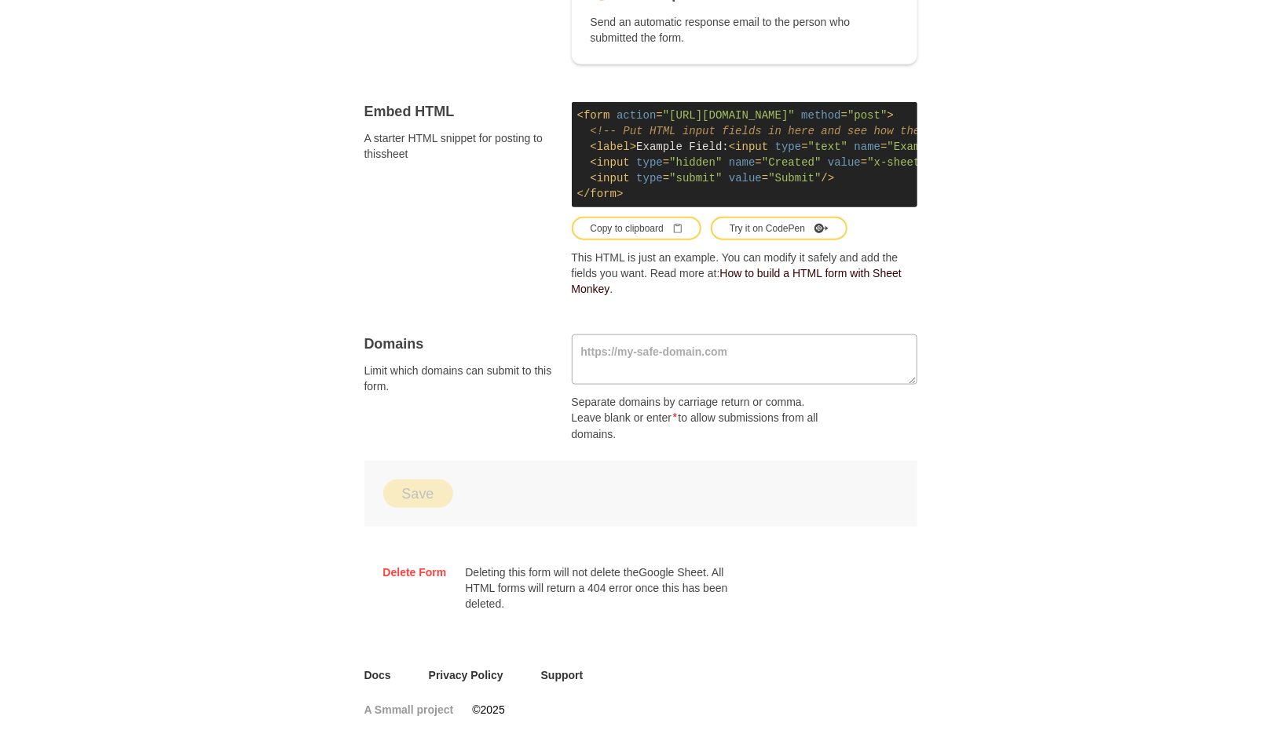 The width and height of the screenshot is (1281, 756). I want to click on span: "submit", so click(695, 178).